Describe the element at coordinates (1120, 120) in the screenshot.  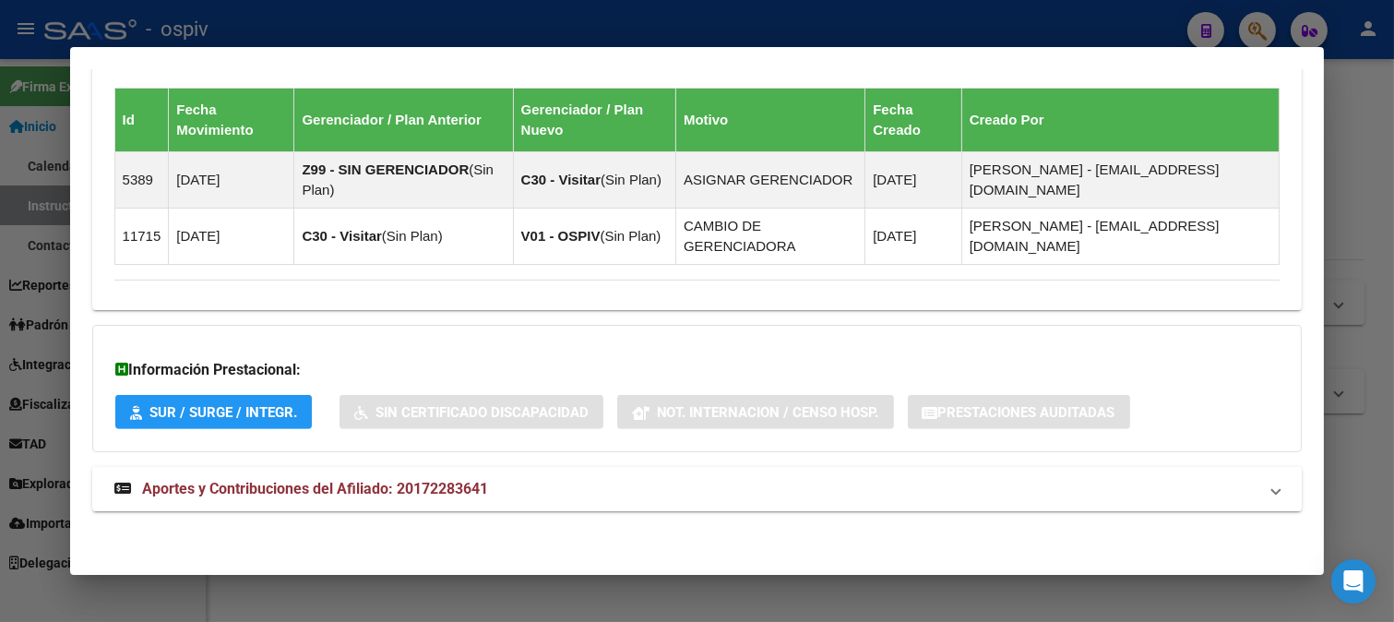
I see `th: Creado Por` at that location.